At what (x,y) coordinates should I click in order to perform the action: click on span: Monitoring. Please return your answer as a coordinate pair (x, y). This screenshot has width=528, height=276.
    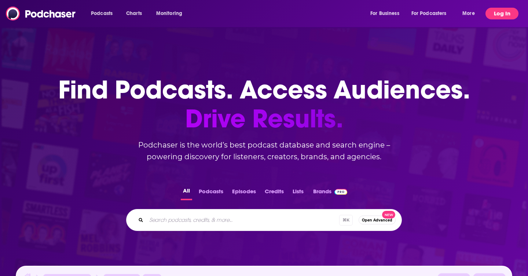
    Looking at the image, I should click on (169, 14).